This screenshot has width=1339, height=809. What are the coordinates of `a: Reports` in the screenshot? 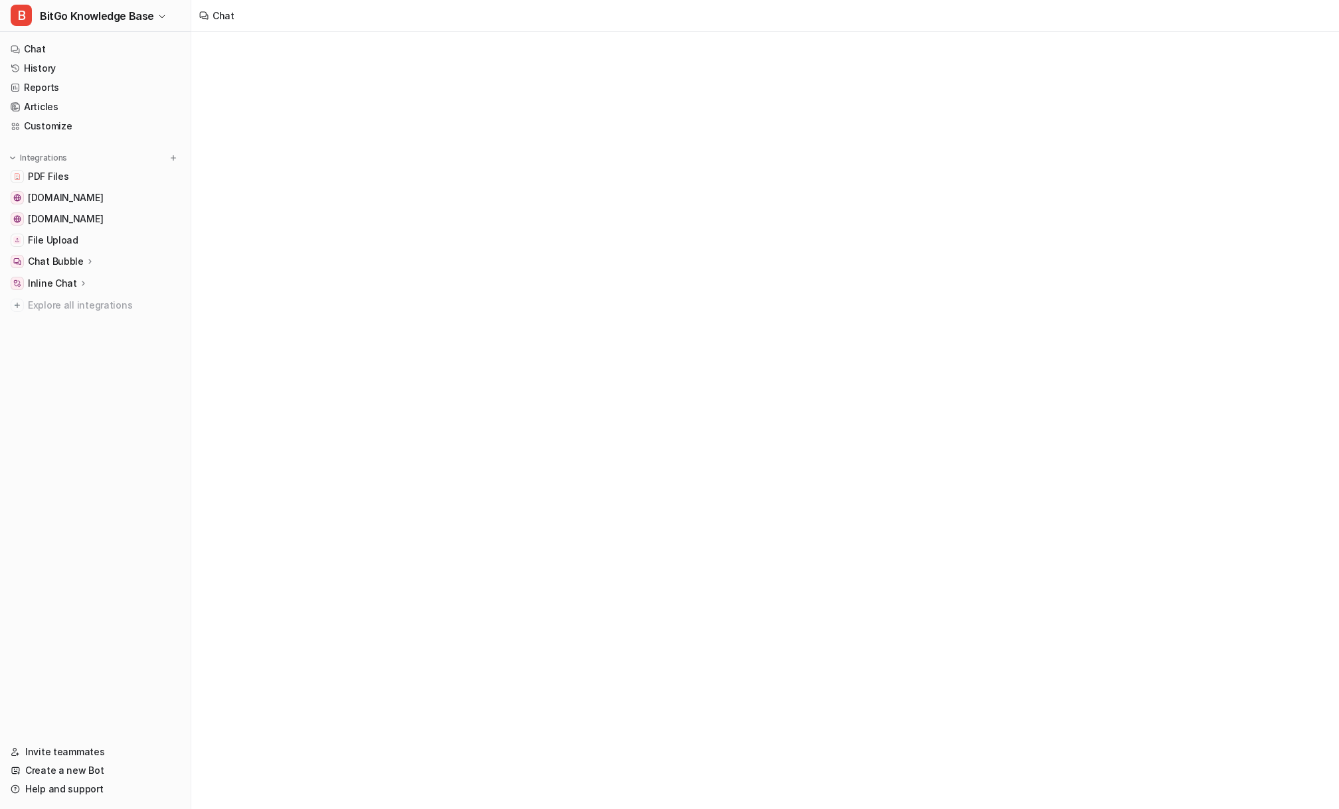 It's located at (95, 88).